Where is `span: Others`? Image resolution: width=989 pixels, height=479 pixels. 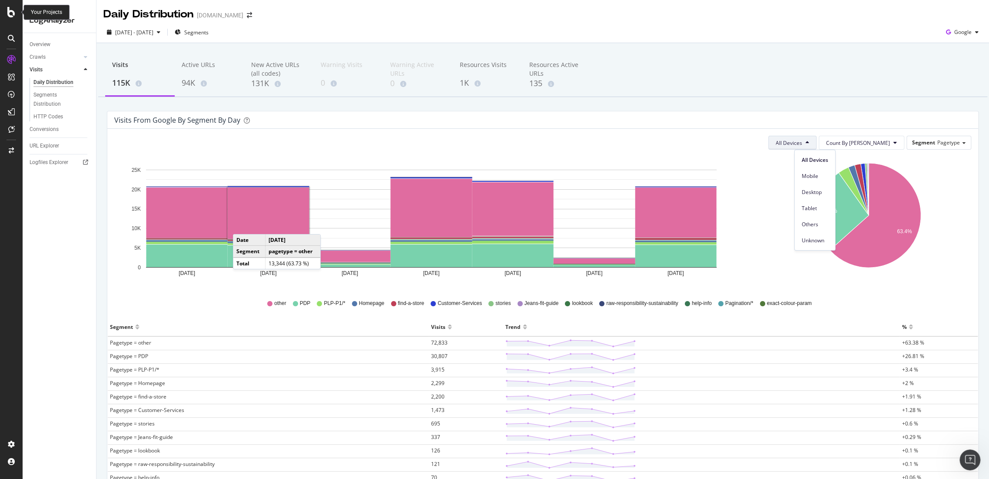
span: Others is located at coordinates (815, 224).